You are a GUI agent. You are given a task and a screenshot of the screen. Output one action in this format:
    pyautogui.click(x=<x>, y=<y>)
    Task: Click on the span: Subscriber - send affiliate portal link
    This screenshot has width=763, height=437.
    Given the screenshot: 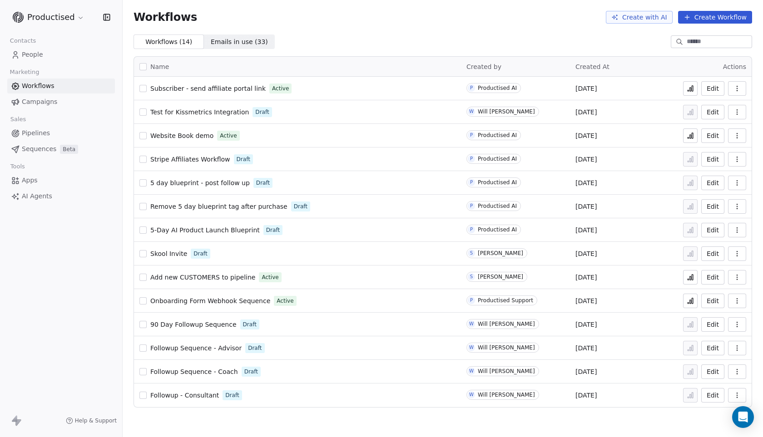 What is the action you would take?
    pyautogui.click(x=208, y=89)
    